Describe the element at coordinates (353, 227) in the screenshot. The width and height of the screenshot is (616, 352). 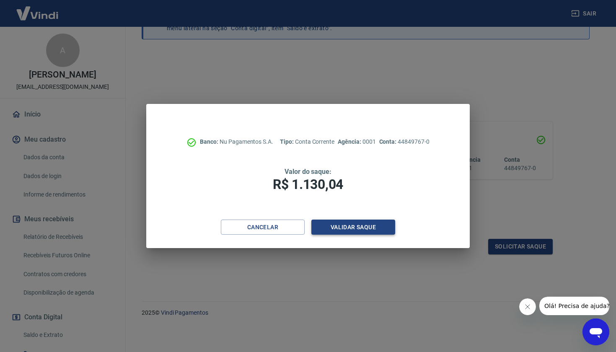
I see `button: Validar saque` at that location.